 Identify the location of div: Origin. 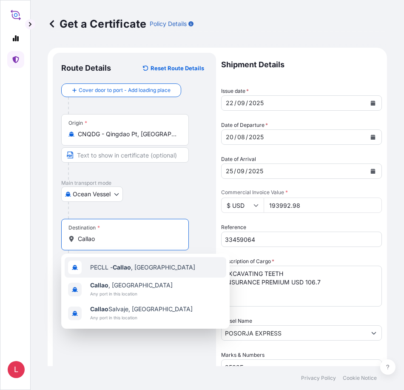
(78, 123).